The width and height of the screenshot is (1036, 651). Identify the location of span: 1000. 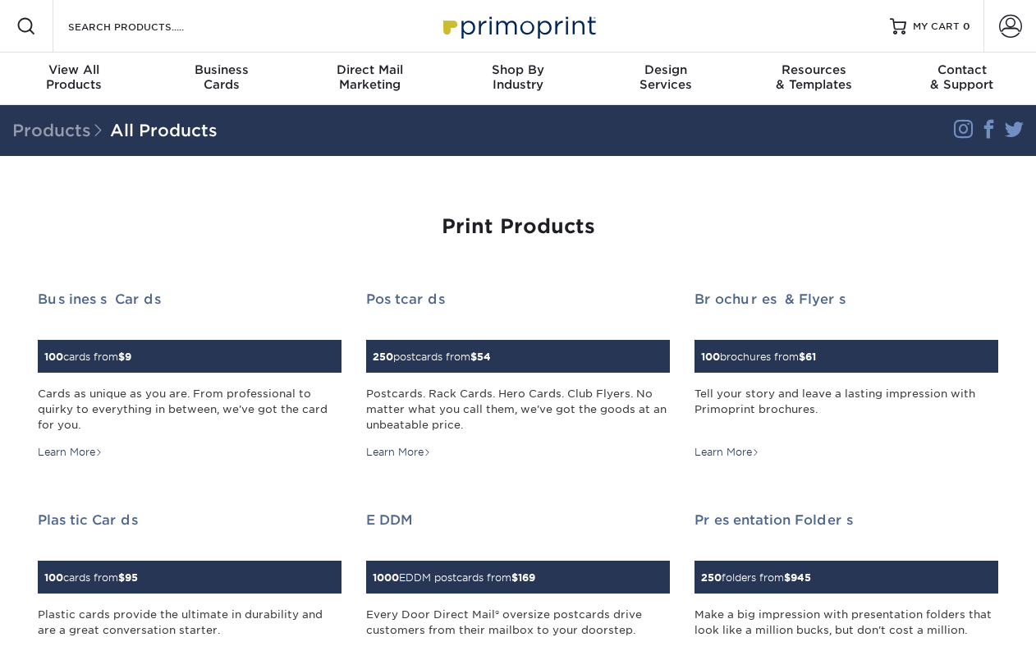
(386, 577).